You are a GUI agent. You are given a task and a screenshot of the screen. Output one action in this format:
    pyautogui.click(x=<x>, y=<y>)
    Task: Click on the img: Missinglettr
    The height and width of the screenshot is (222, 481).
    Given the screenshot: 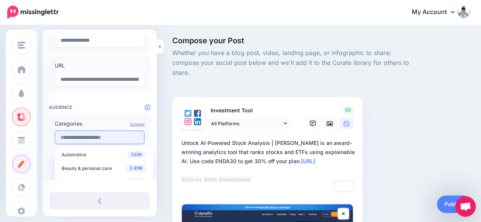 What is the action you would take?
    pyautogui.click(x=33, y=12)
    